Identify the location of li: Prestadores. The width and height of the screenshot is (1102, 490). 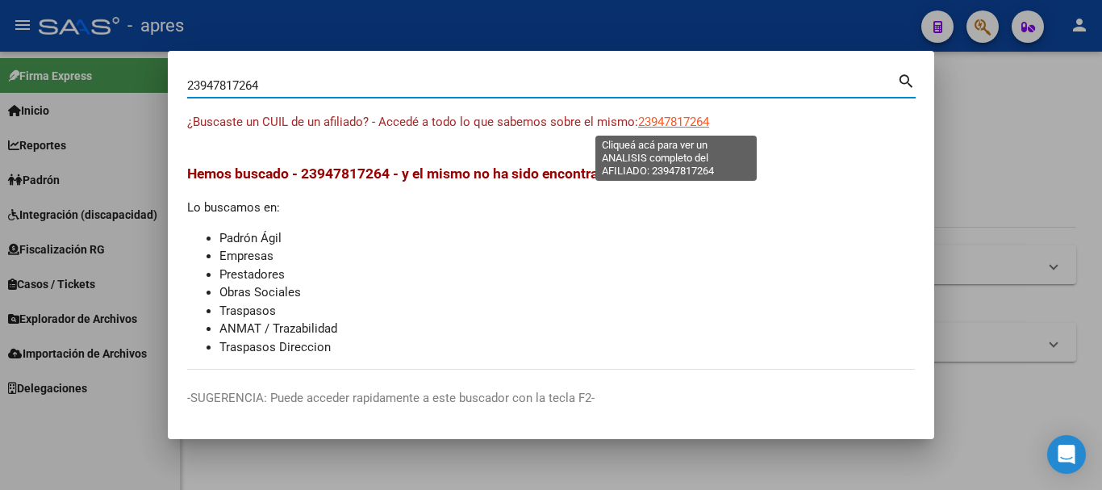
(567, 274).